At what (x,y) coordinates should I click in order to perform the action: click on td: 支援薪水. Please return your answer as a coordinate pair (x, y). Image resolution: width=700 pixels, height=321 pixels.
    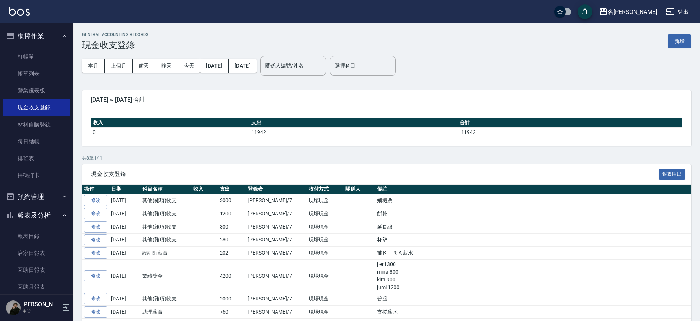
    Looking at the image, I should click on (533, 312).